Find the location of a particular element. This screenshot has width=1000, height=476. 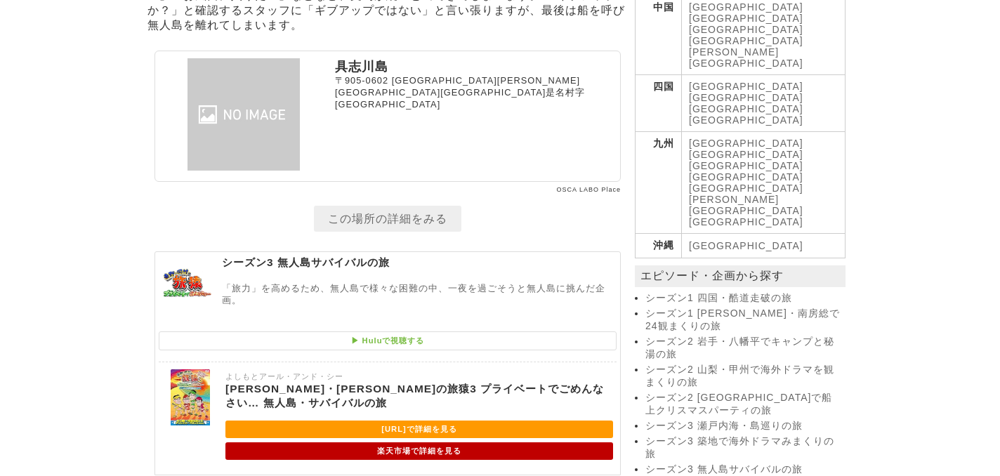

a: シーズン3 瀬戸内海・島巡りの旅 is located at coordinates (744, 426).